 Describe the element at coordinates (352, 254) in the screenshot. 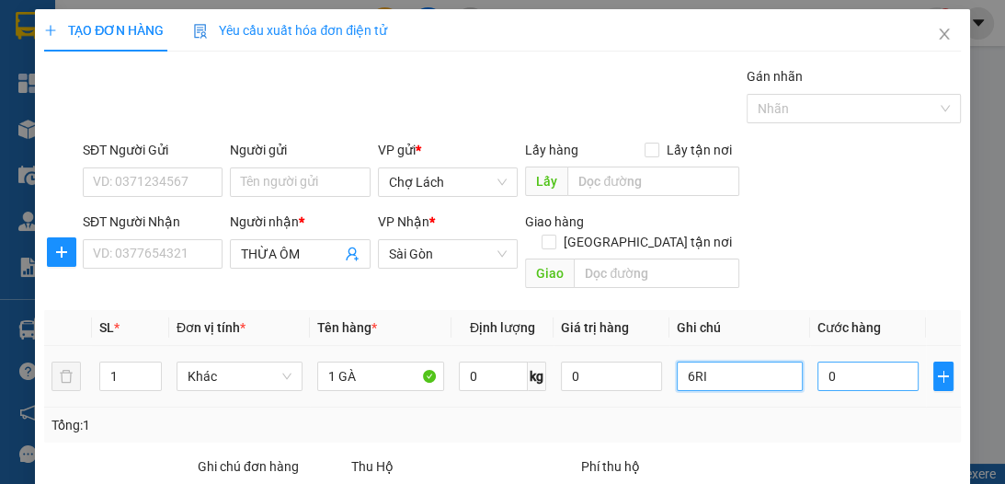

I see `span: user-add` at that location.